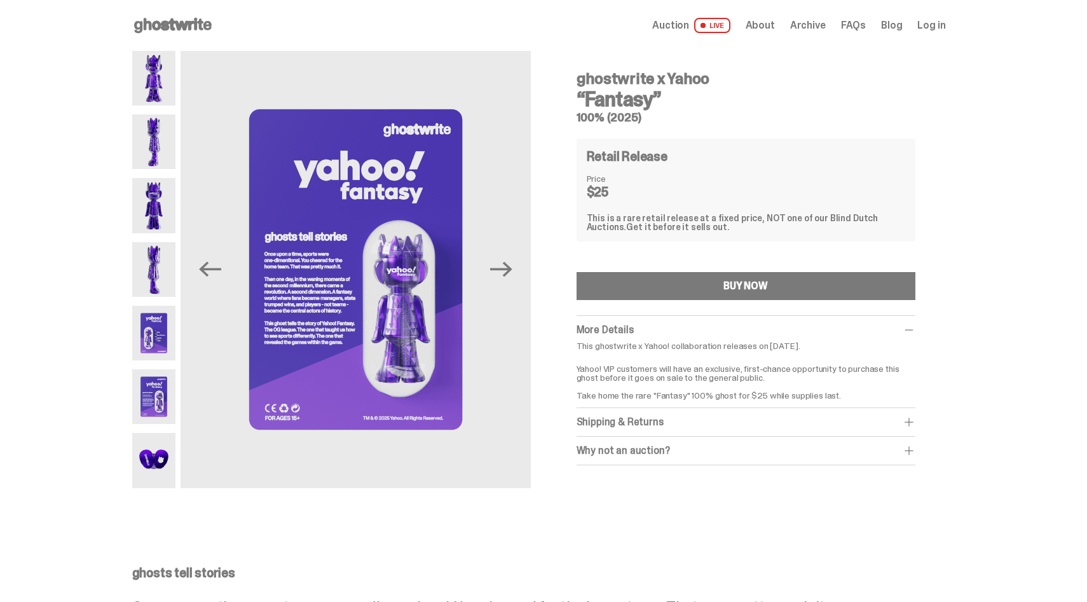 The image size is (1087, 602). What do you see at coordinates (745, 99) in the screenshot?
I see `h3: “Fantasy”` at bounding box center [745, 99].